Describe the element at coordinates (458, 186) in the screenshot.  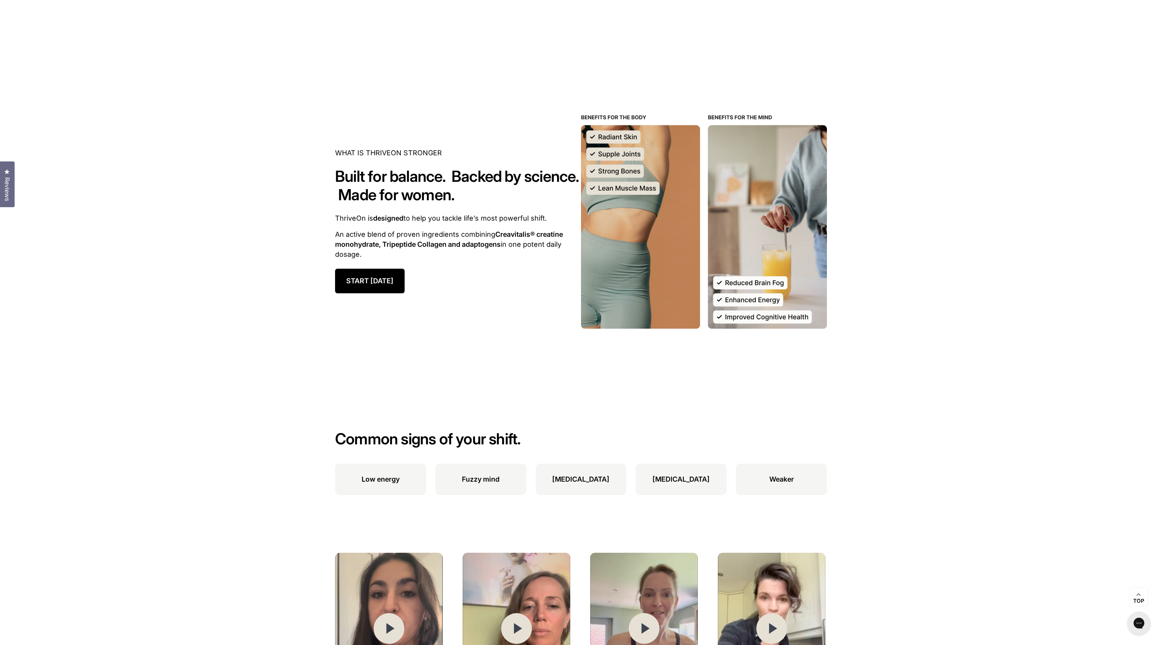
I see `h2: Built for balance. Backed by science. Made for women.` at that location.